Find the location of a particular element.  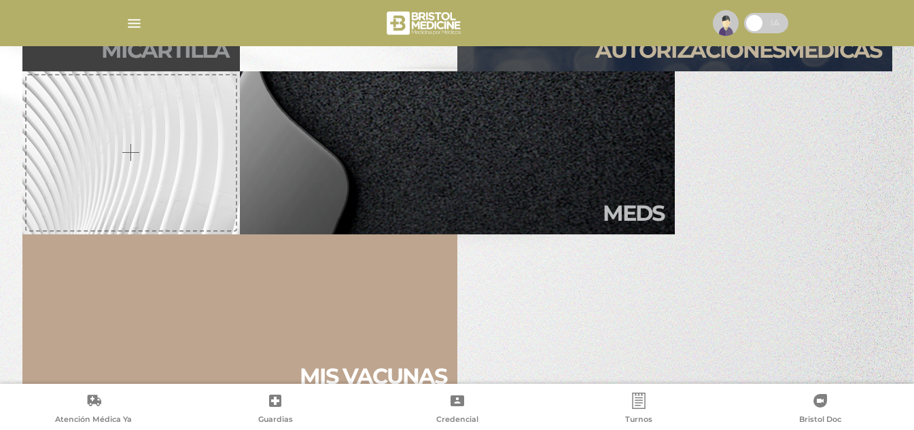

img: Cober_menu-lines-white.svg is located at coordinates (134, 23).